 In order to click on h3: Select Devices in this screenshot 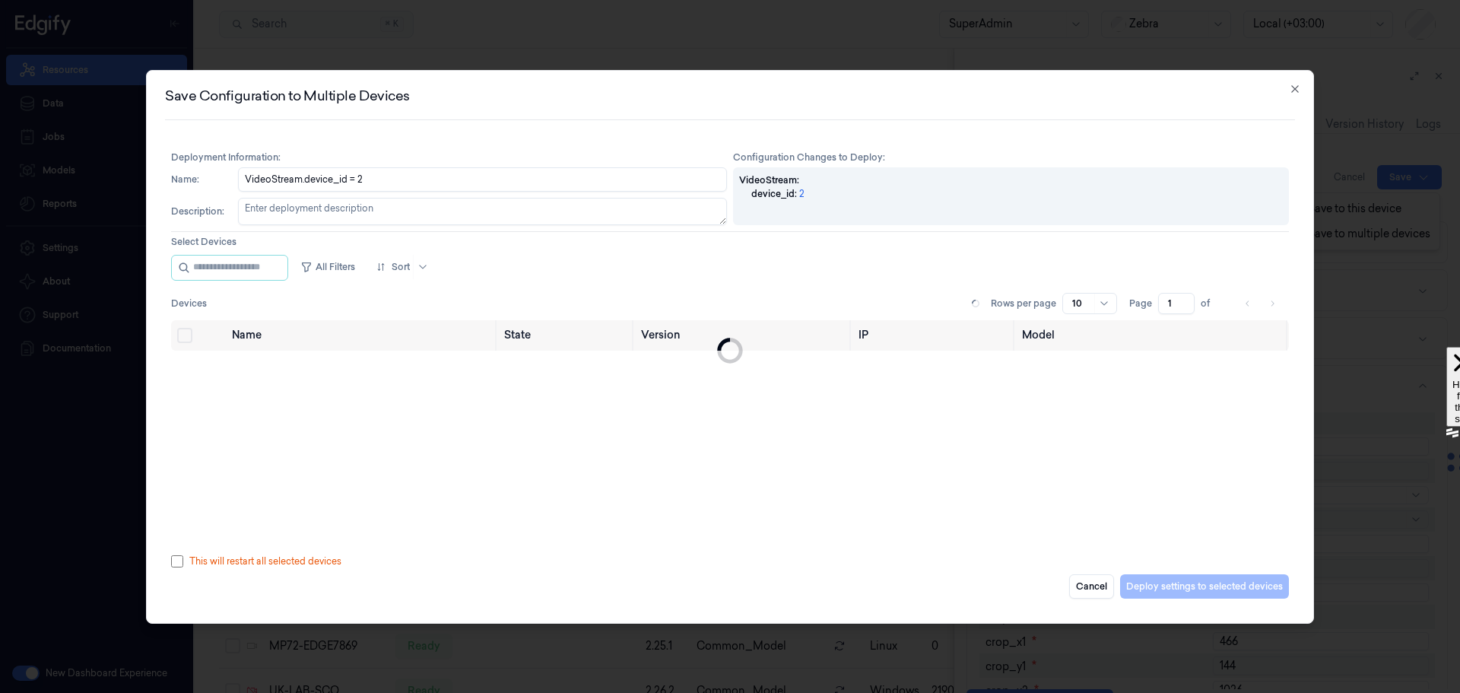, I will do `click(730, 242)`.